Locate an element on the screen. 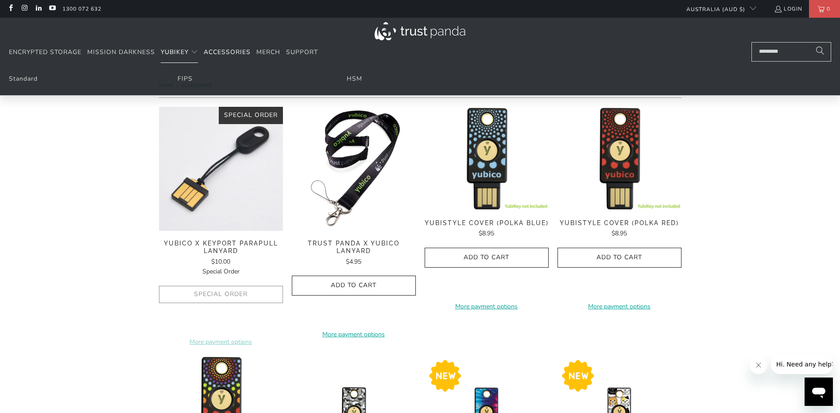 Image resolution: width=840 pixels, height=413 pixels. img: YubiStyle Cover (Polka Red) - Trust Panda is located at coordinates (620, 158).